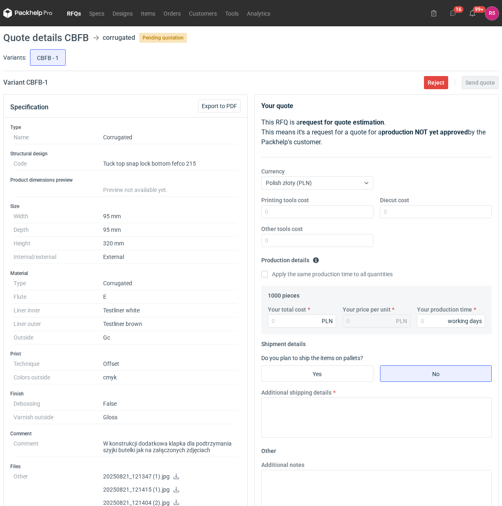 Image resolution: width=502 pixels, height=506 pixels. Describe the element at coordinates (58, 403) in the screenshot. I see `dt: Debossing` at that location.